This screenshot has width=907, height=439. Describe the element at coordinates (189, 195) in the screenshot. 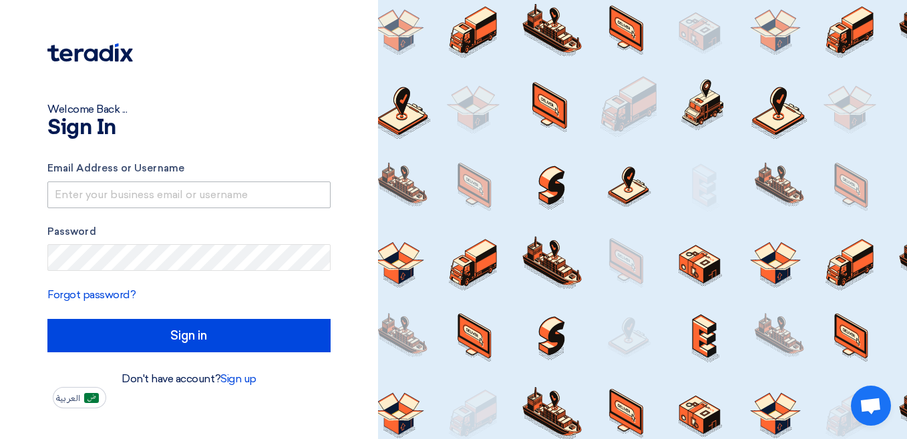

I see `input: Enter your business email or username` at that location.